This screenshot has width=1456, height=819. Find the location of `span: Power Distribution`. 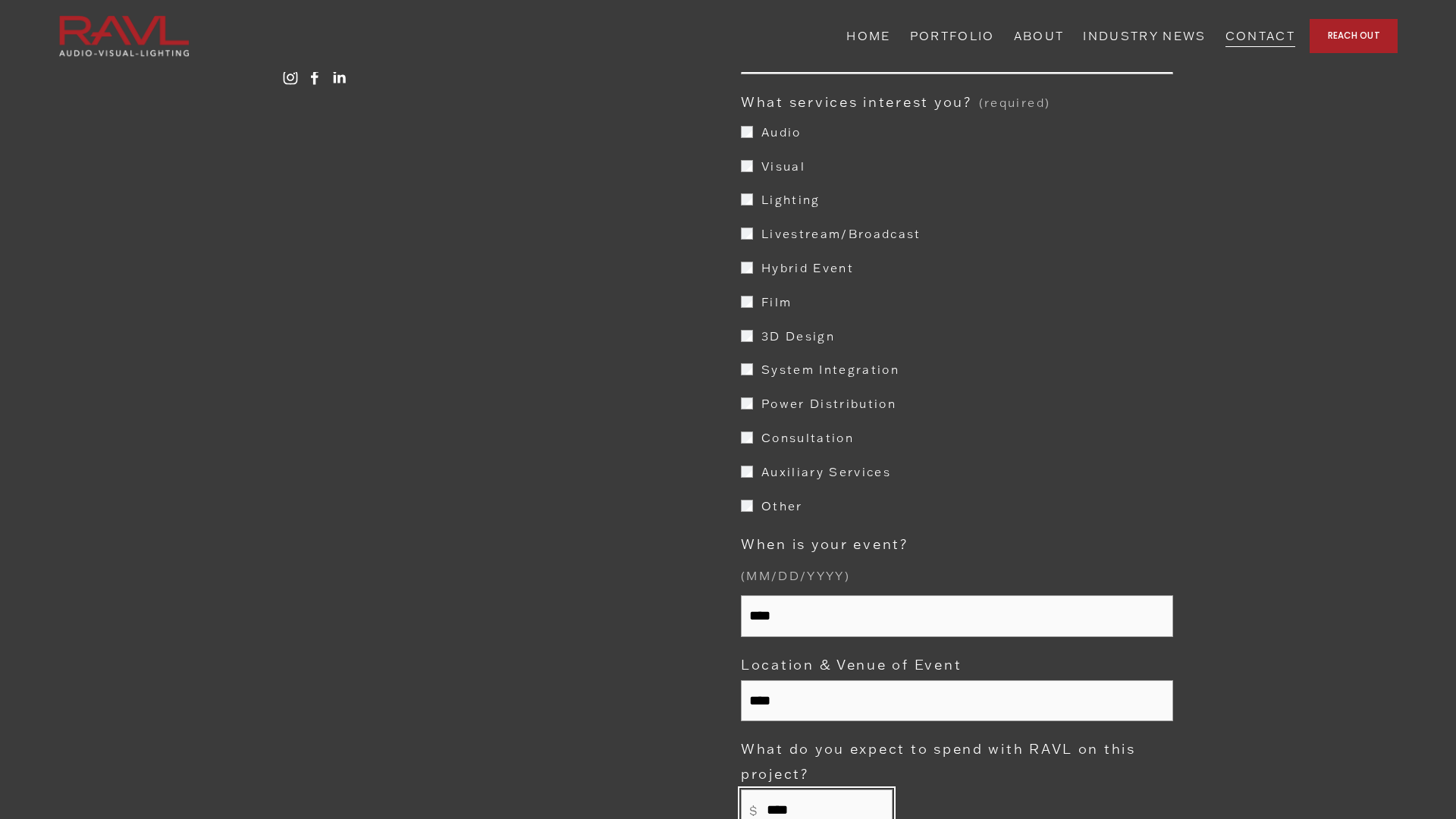

span: Power Distribution is located at coordinates (829, 404).